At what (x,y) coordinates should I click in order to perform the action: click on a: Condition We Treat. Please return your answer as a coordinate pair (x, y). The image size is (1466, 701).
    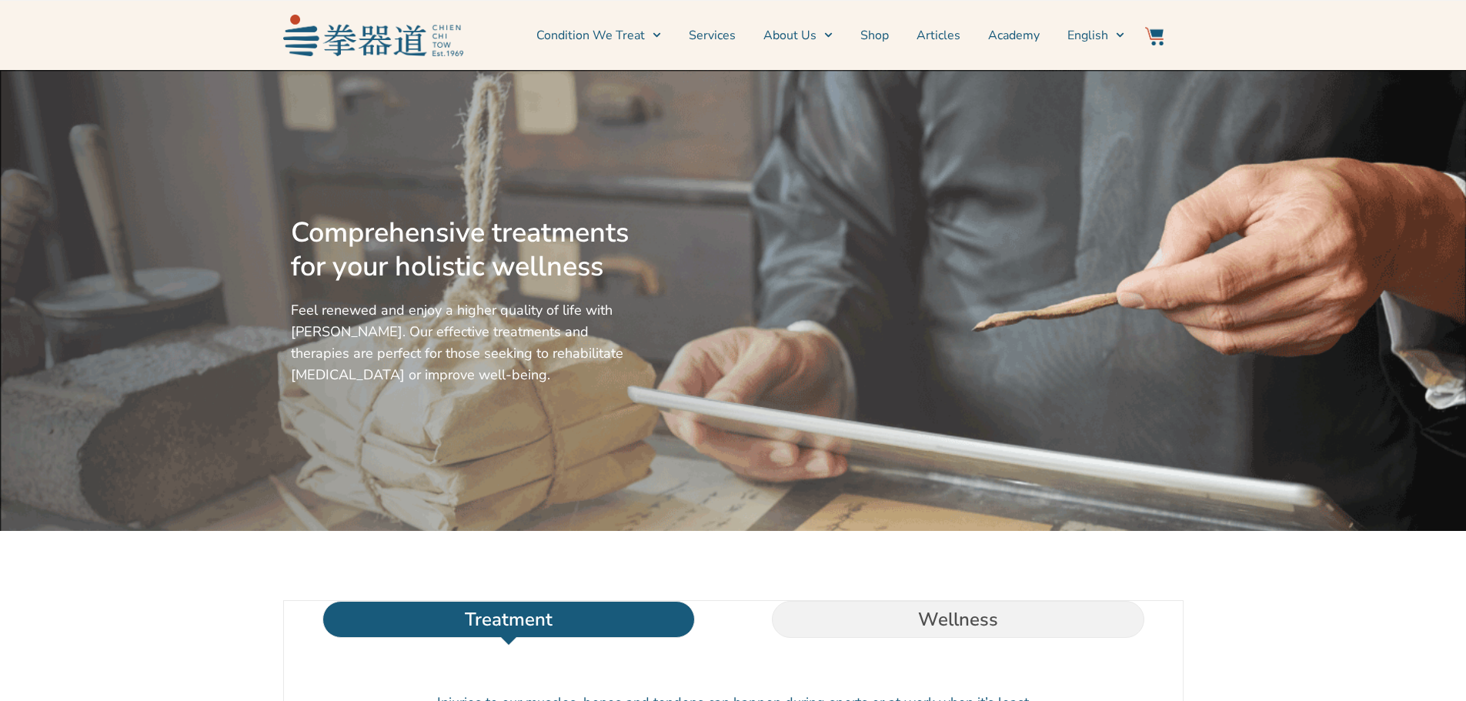
    Looking at the image, I should click on (599, 35).